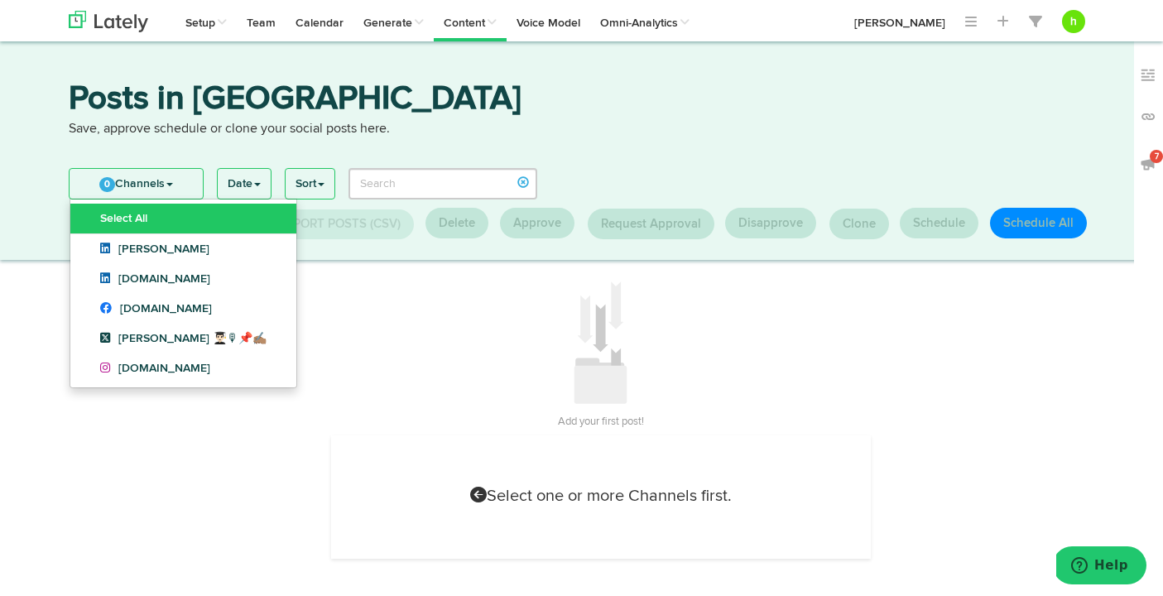  Describe the element at coordinates (1074, 22) in the screenshot. I see `button: h` at that location.